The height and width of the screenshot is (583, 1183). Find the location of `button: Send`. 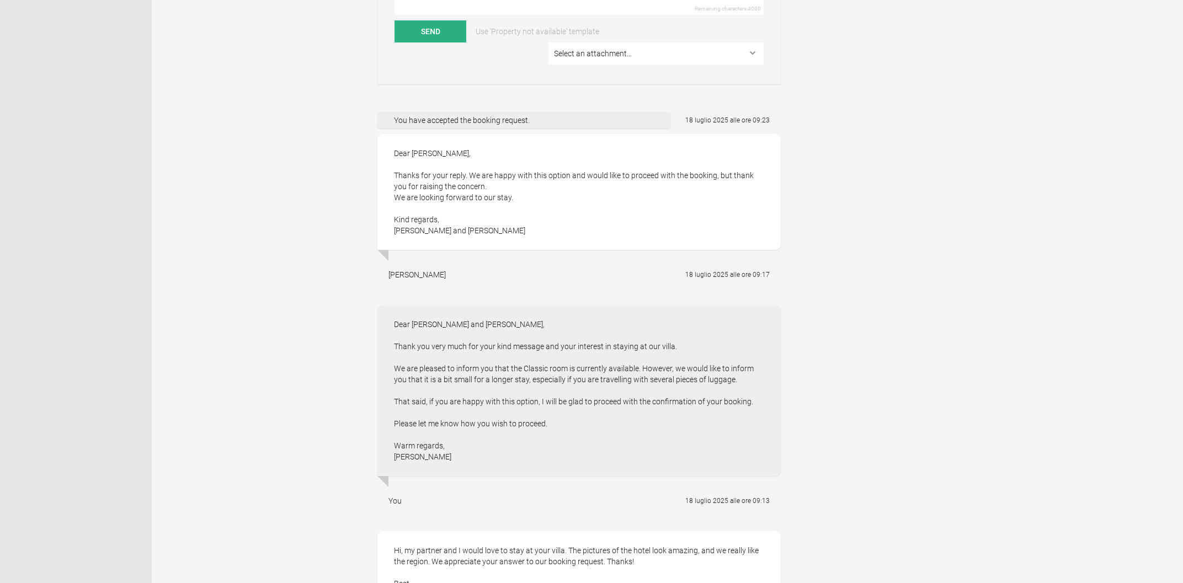

button: Send is located at coordinates (430, 31).